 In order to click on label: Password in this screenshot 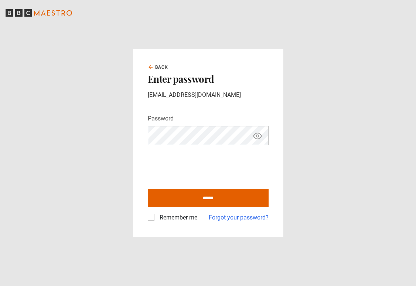, I will do `click(161, 119)`.